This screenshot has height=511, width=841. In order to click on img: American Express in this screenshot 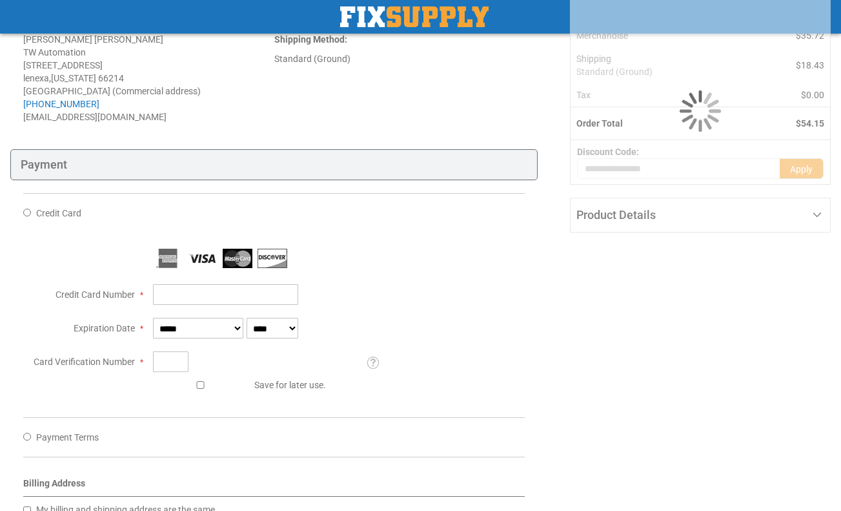, I will do `click(168, 258)`.